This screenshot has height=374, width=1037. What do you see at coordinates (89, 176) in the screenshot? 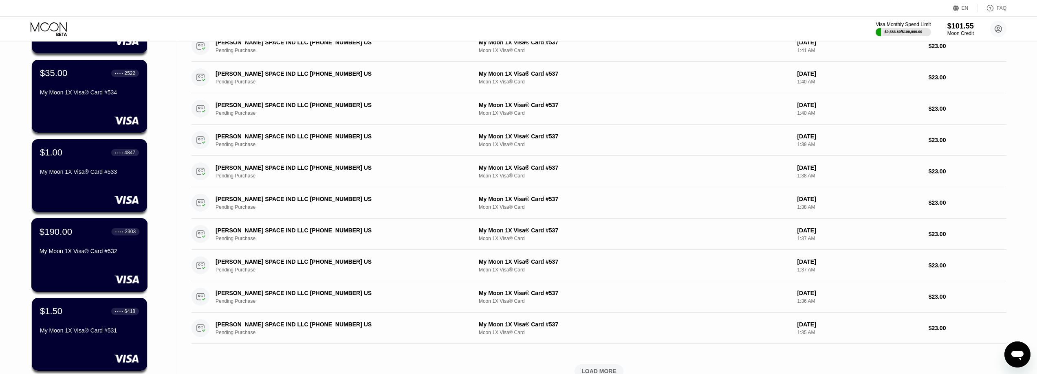
I see `div: $1.00● ● ● ●4847My Moon 1X Visa® Card #533` at bounding box center [89, 176].